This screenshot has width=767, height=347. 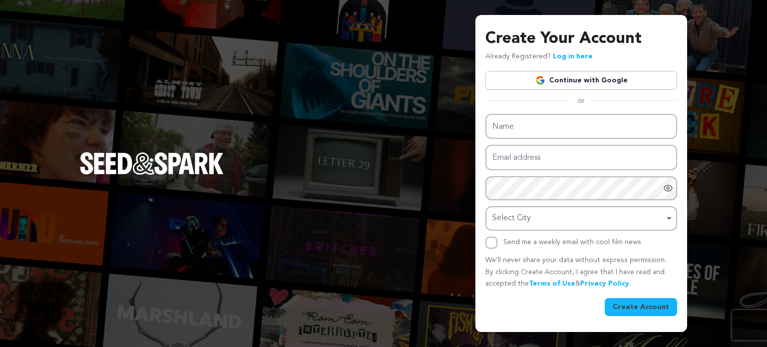 What do you see at coordinates (572, 242) in the screenshot?
I see `label: Send me a weekly email with cool film news` at bounding box center [572, 242].